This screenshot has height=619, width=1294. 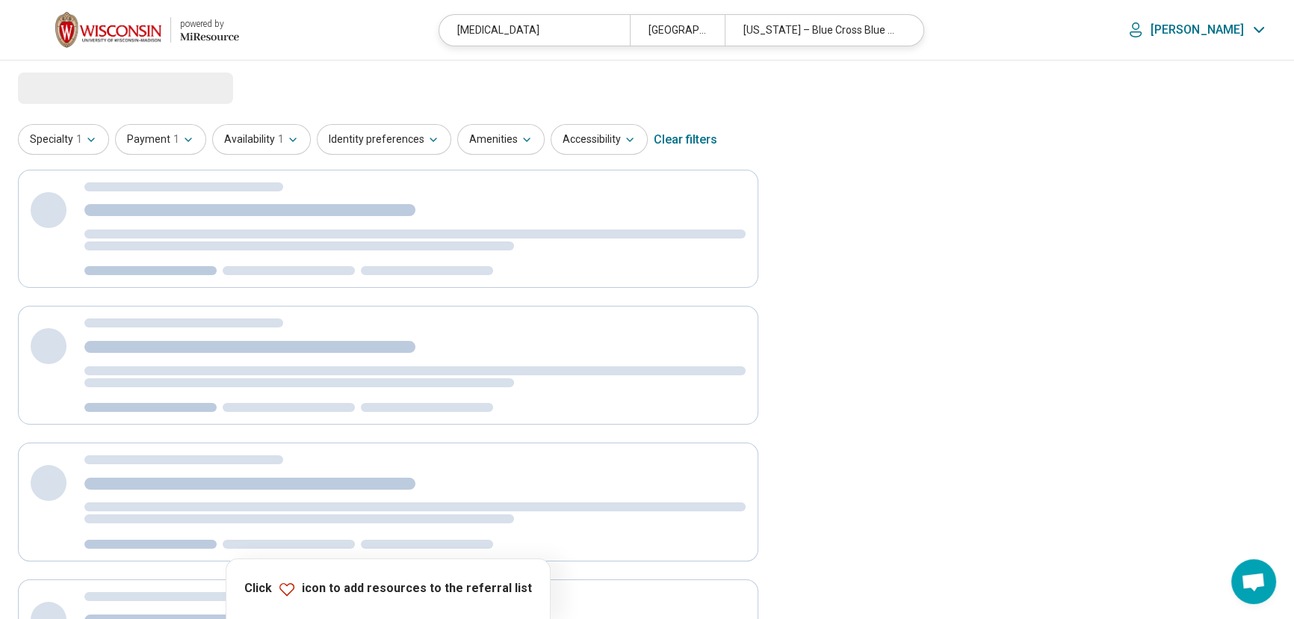 I want to click on button: Payment1, so click(x=161, y=139).